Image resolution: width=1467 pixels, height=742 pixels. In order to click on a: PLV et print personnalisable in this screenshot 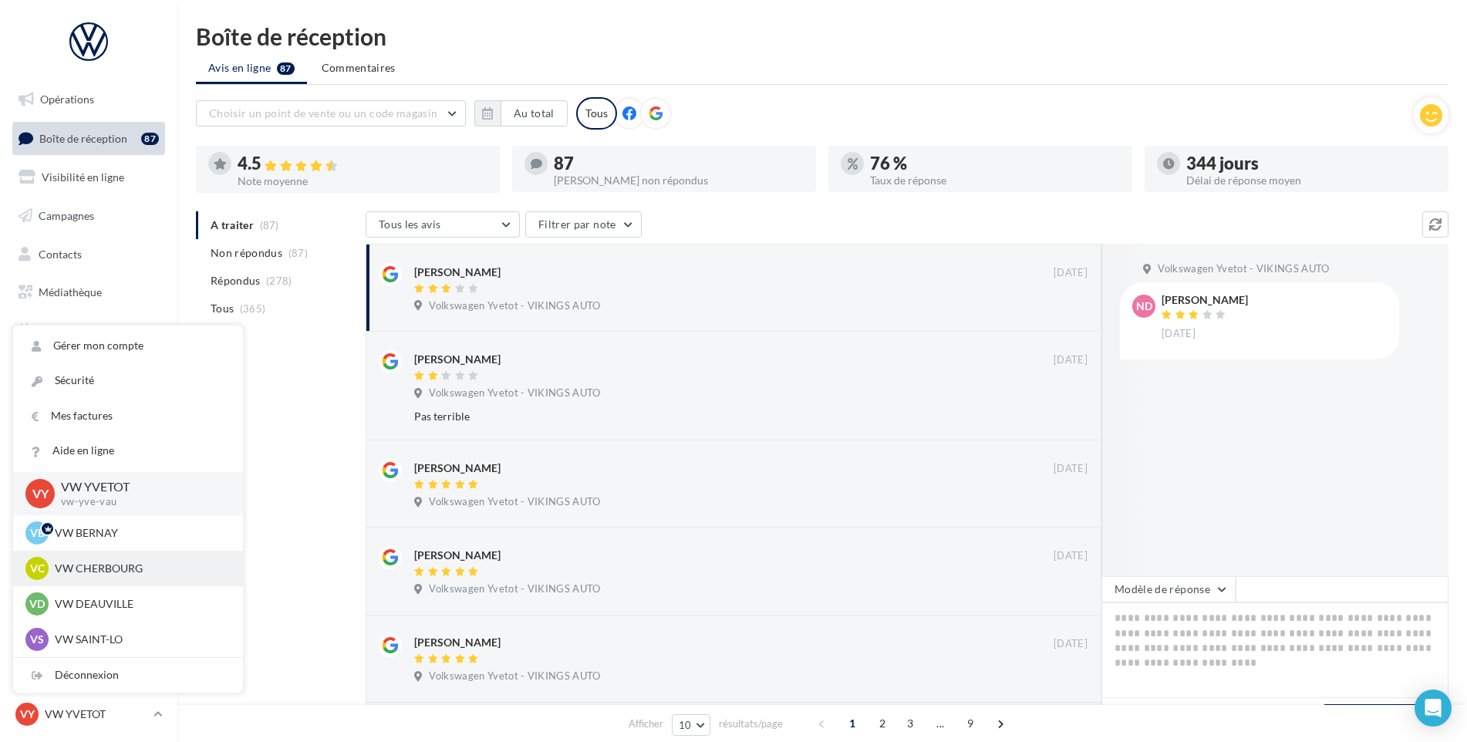, I will do `click(89, 375)`.